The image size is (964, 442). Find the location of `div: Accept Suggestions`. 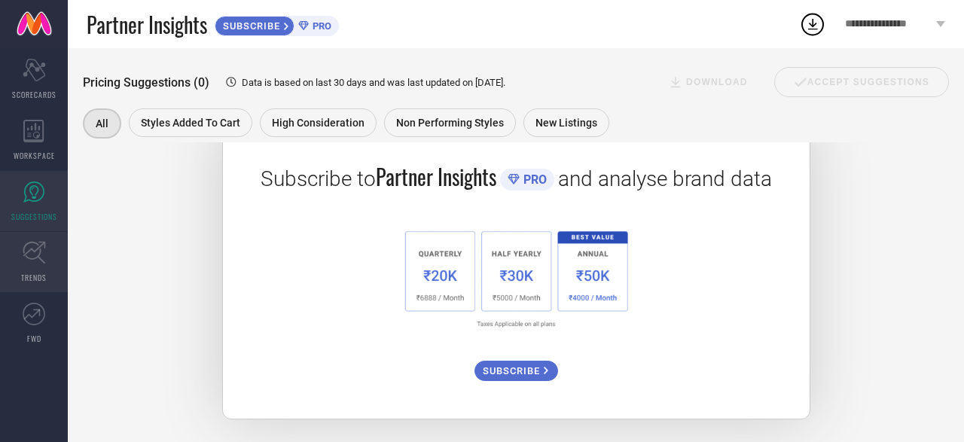

div: Accept Suggestions is located at coordinates (861, 82).